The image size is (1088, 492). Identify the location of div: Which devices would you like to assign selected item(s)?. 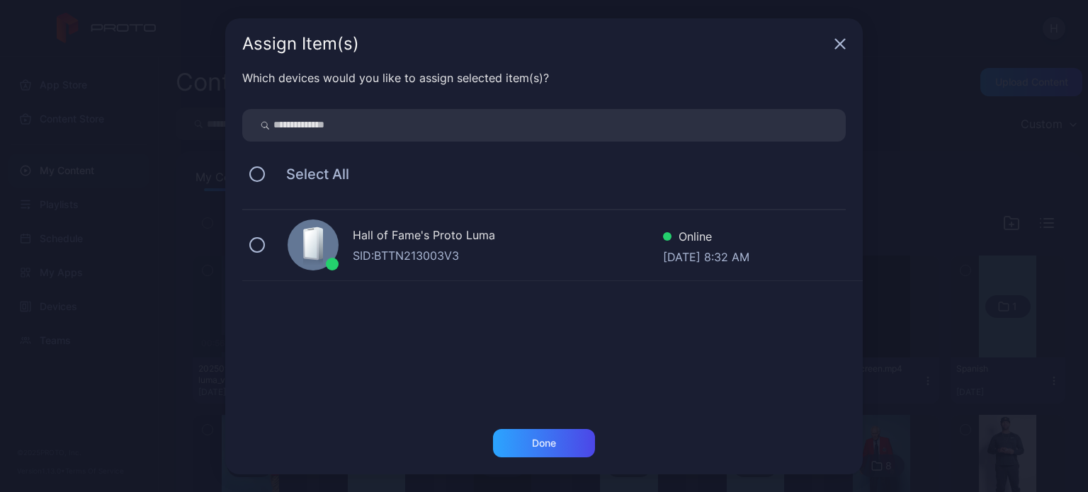
(544, 78).